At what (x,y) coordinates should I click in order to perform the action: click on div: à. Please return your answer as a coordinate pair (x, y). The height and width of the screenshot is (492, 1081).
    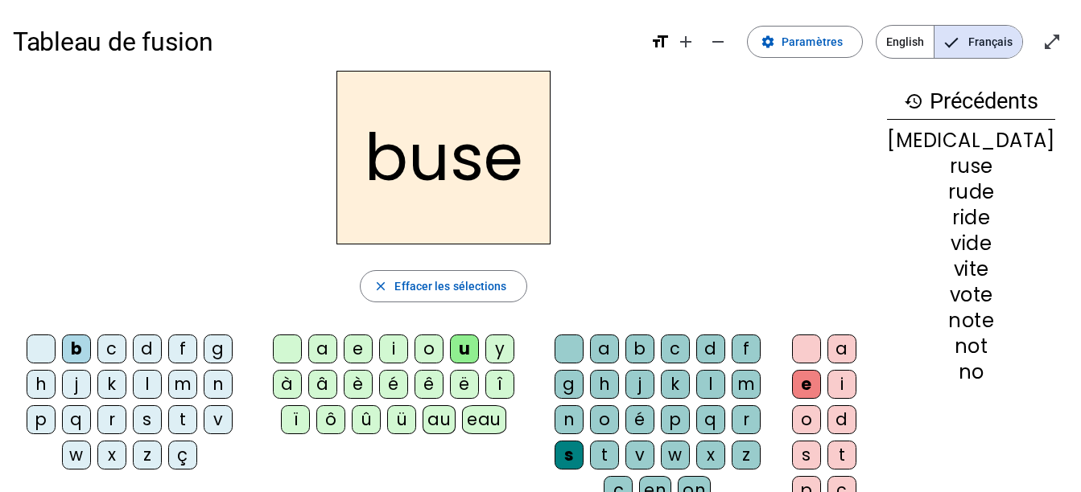
    Looking at the image, I should click on (287, 385).